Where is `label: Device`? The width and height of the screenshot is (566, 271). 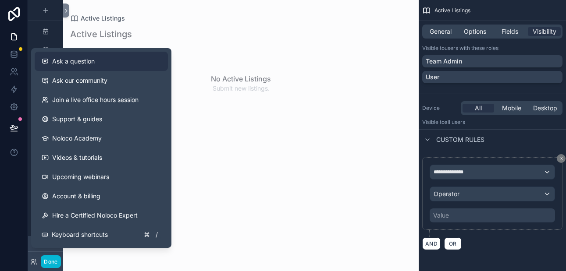 label: Device is located at coordinates (440, 108).